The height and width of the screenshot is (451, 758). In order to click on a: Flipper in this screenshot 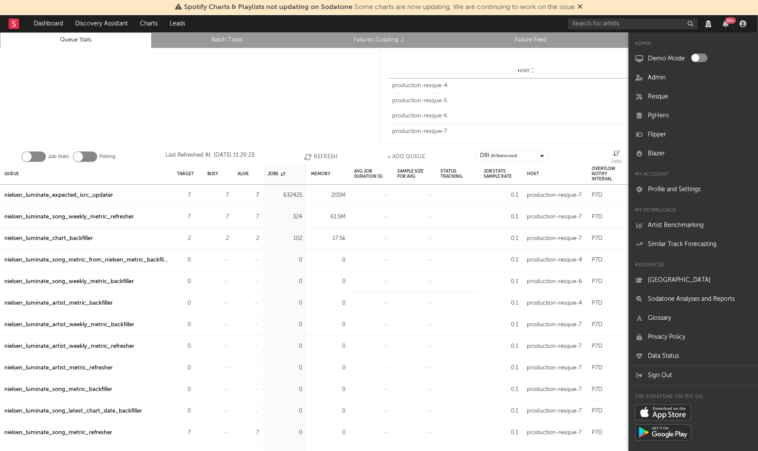, I will do `click(693, 135)`.